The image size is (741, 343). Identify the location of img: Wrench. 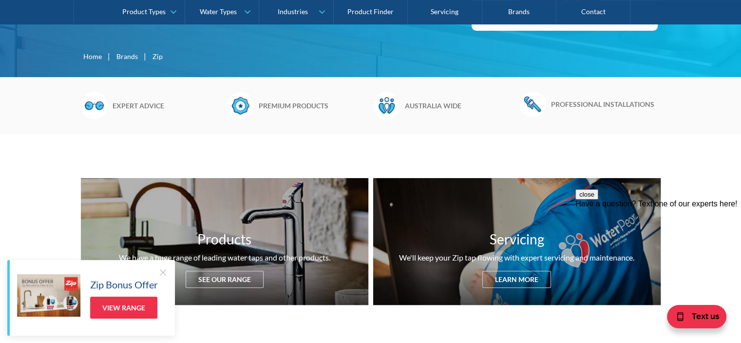
(533, 104).